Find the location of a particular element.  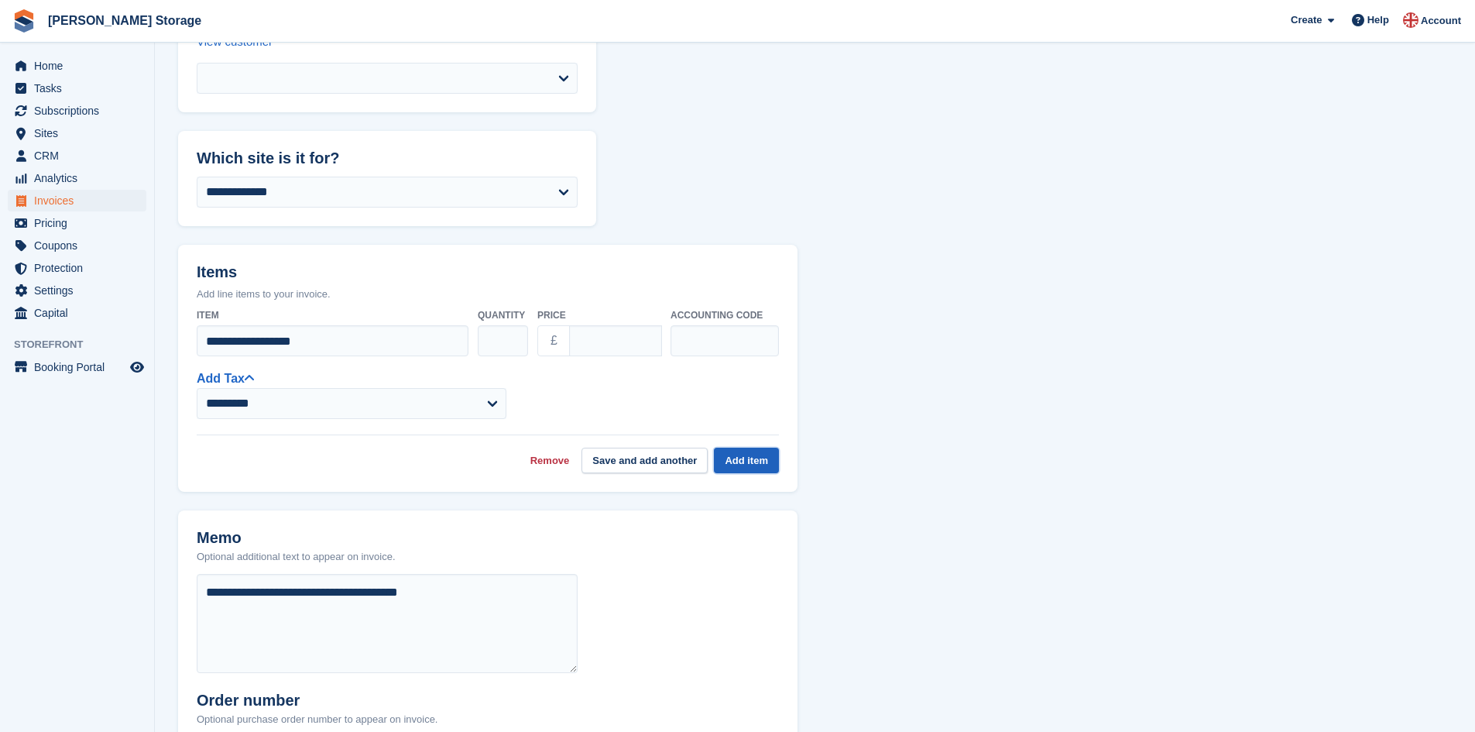

span: Subscriptions is located at coordinates (81, 111).